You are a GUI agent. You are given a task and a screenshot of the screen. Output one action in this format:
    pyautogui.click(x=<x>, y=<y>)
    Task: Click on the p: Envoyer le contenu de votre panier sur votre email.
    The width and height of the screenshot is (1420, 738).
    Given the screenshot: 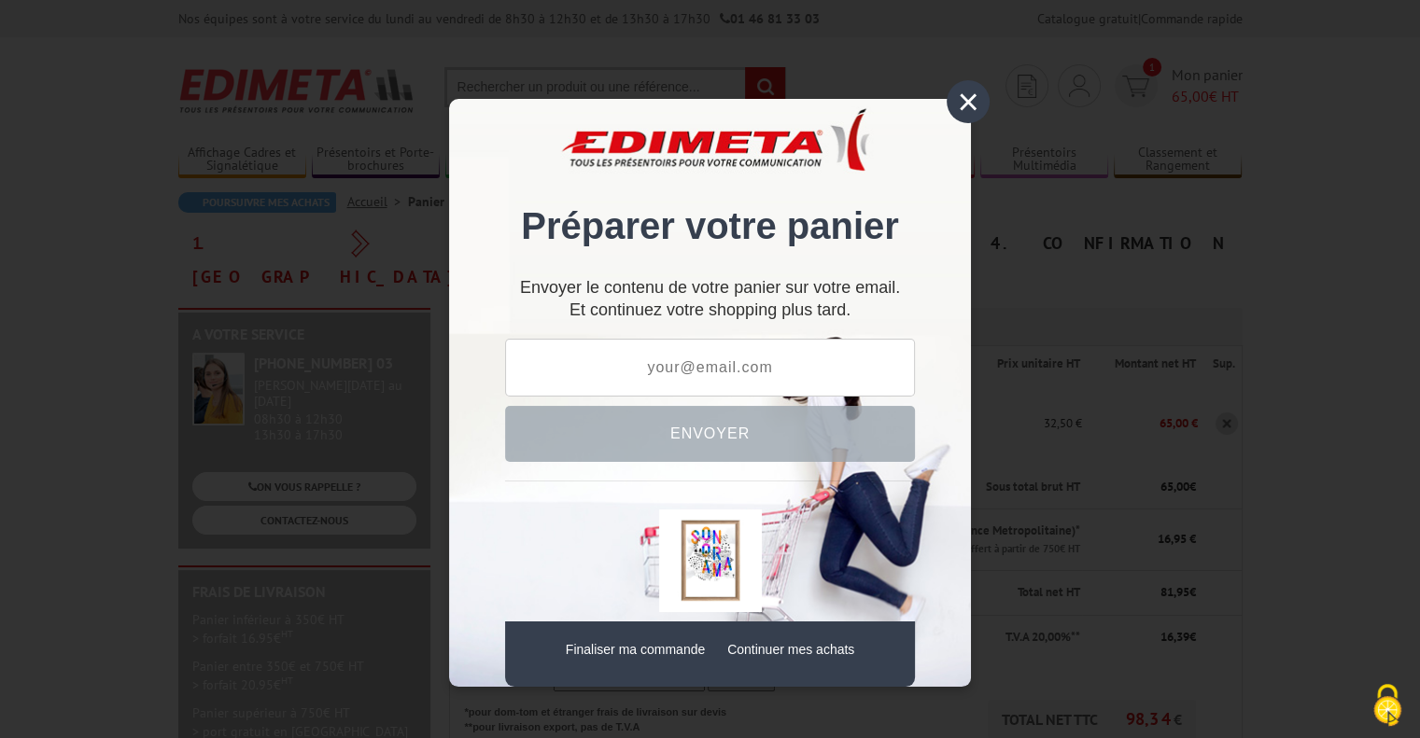 What is the action you would take?
    pyautogui.click(x=709, y=287)
    